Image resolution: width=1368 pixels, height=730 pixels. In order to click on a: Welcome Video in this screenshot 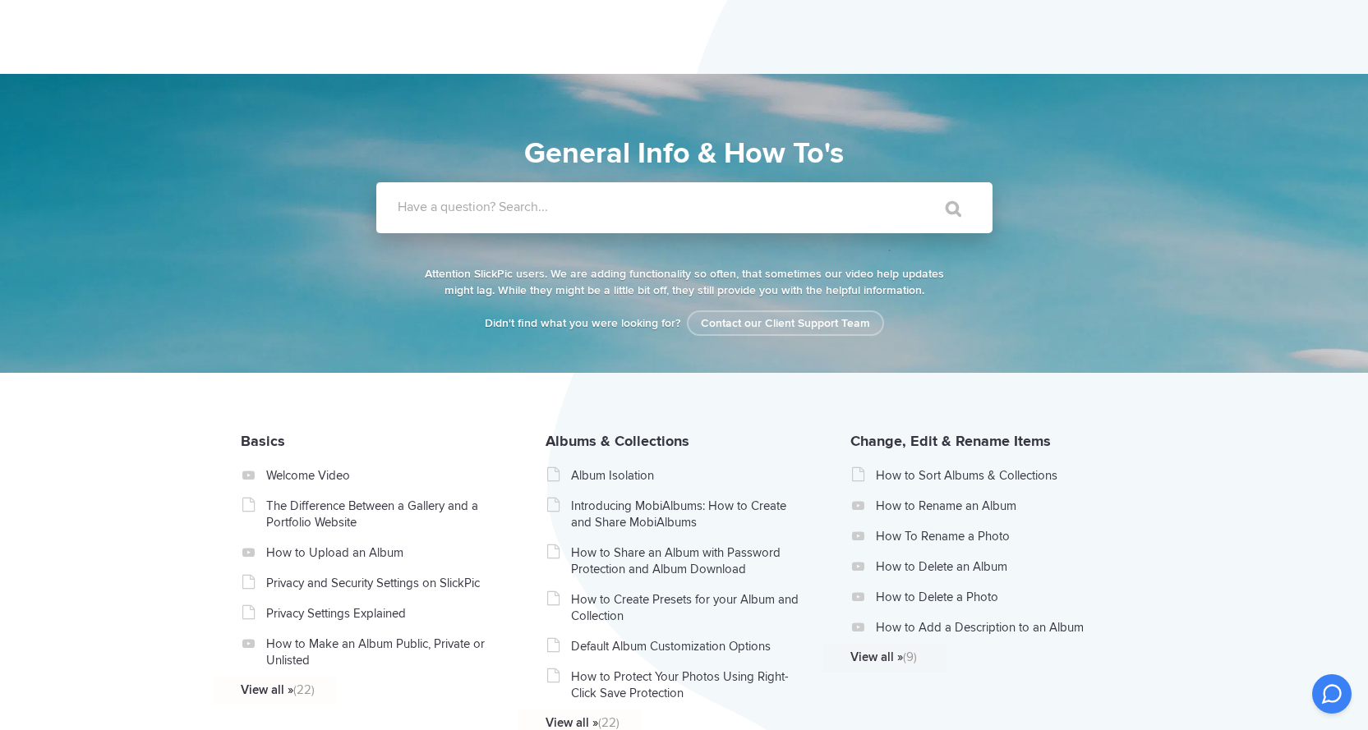, I will do `click(382, 476)`.